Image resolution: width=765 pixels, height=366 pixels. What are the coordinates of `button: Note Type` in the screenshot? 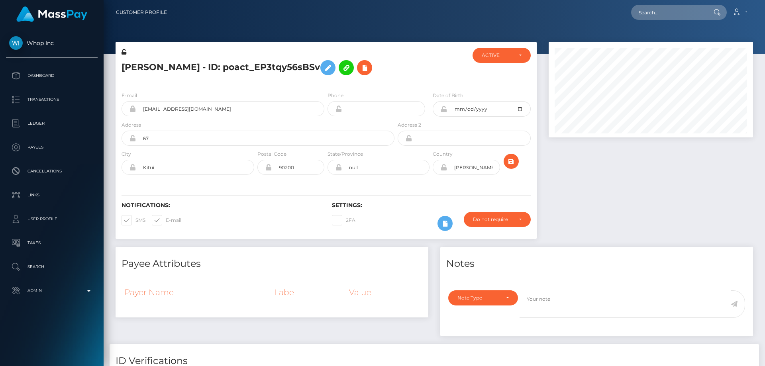 It's located at (483, 298).